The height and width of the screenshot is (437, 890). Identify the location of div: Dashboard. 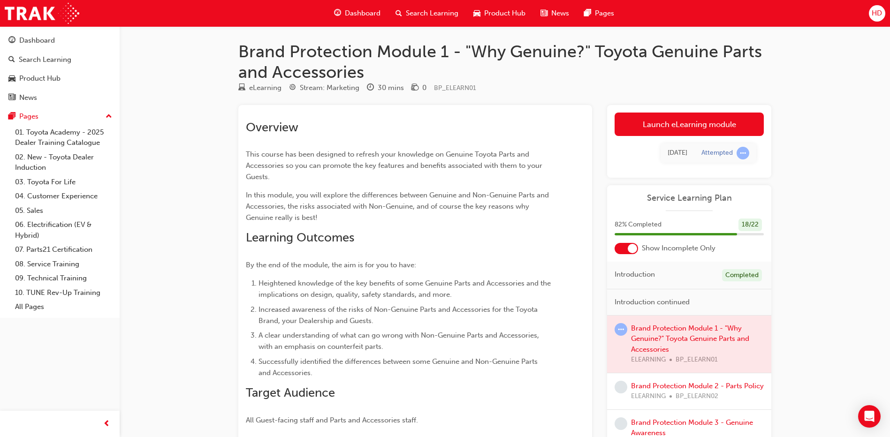
(37, 40).